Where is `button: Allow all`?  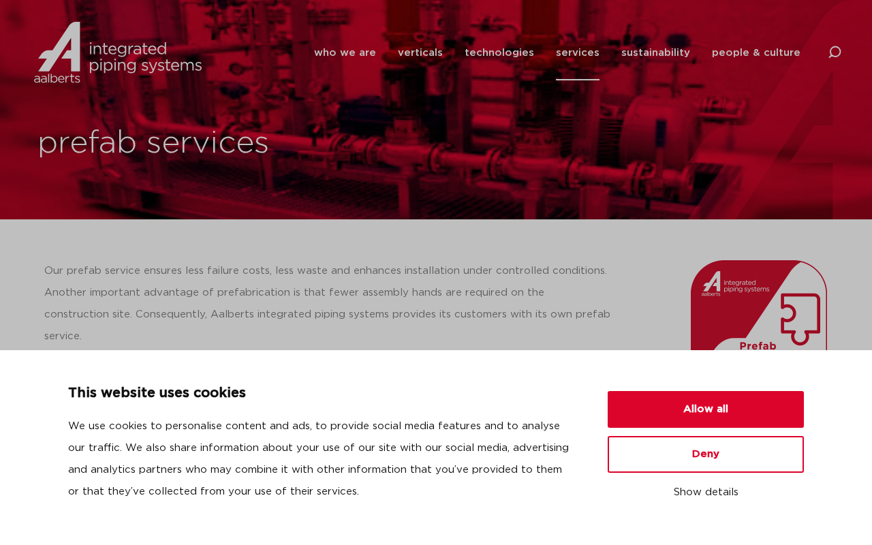 button: Allow all is located at coordinates (706, 409).